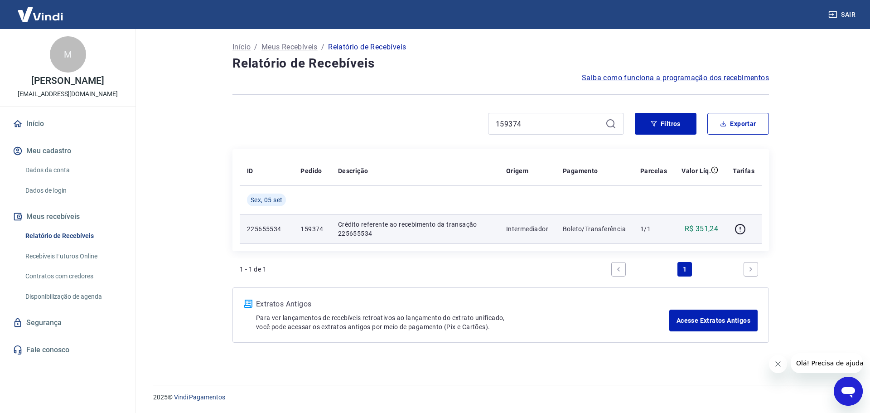  I want to click on p: Parcelas, so click(654, 171).